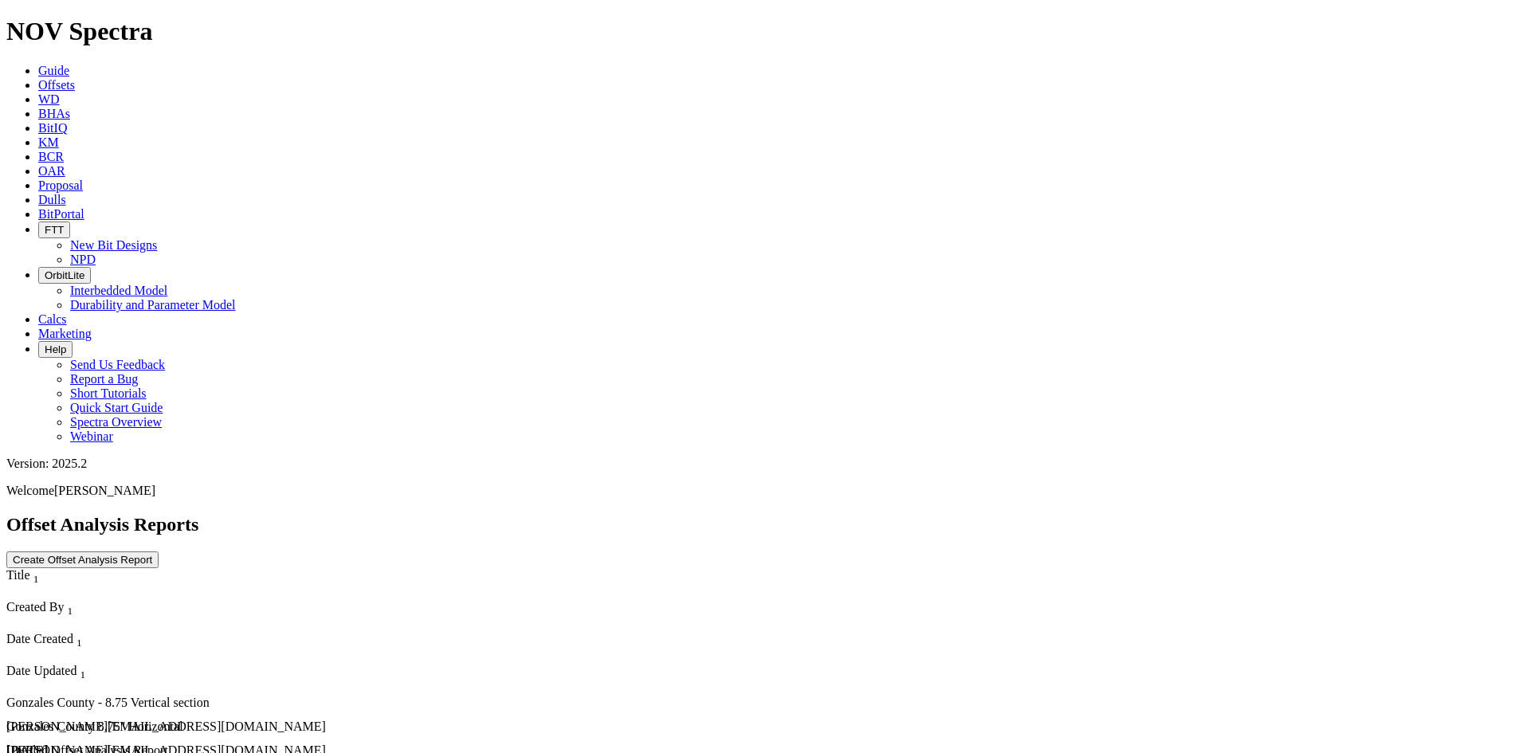 The width and height of the screenshot is (1530, 753). I want to click on a: Spectra Overview, so click(116, 422).